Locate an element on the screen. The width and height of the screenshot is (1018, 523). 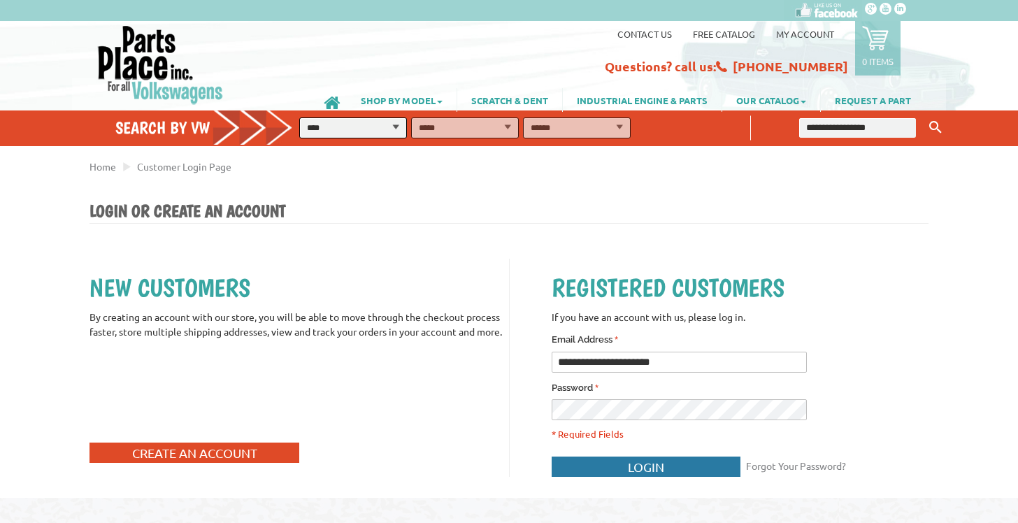
p: * Required Fields is located at coordinates (740, 434).